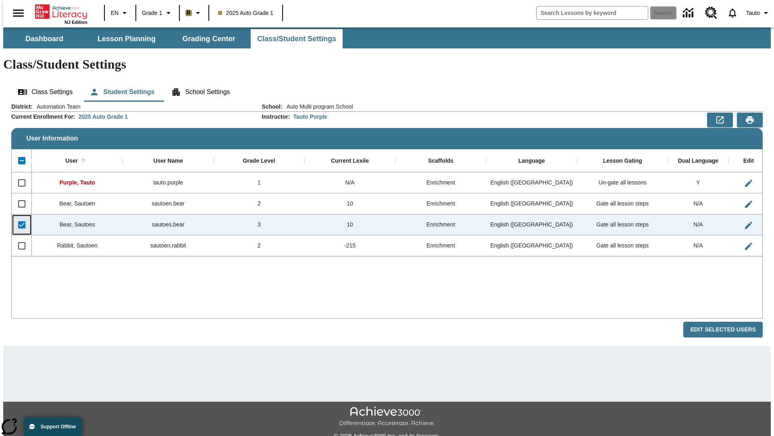 This screenshot has height=436, width=774. I want to click on button: Grading Center, so click(209, 39).